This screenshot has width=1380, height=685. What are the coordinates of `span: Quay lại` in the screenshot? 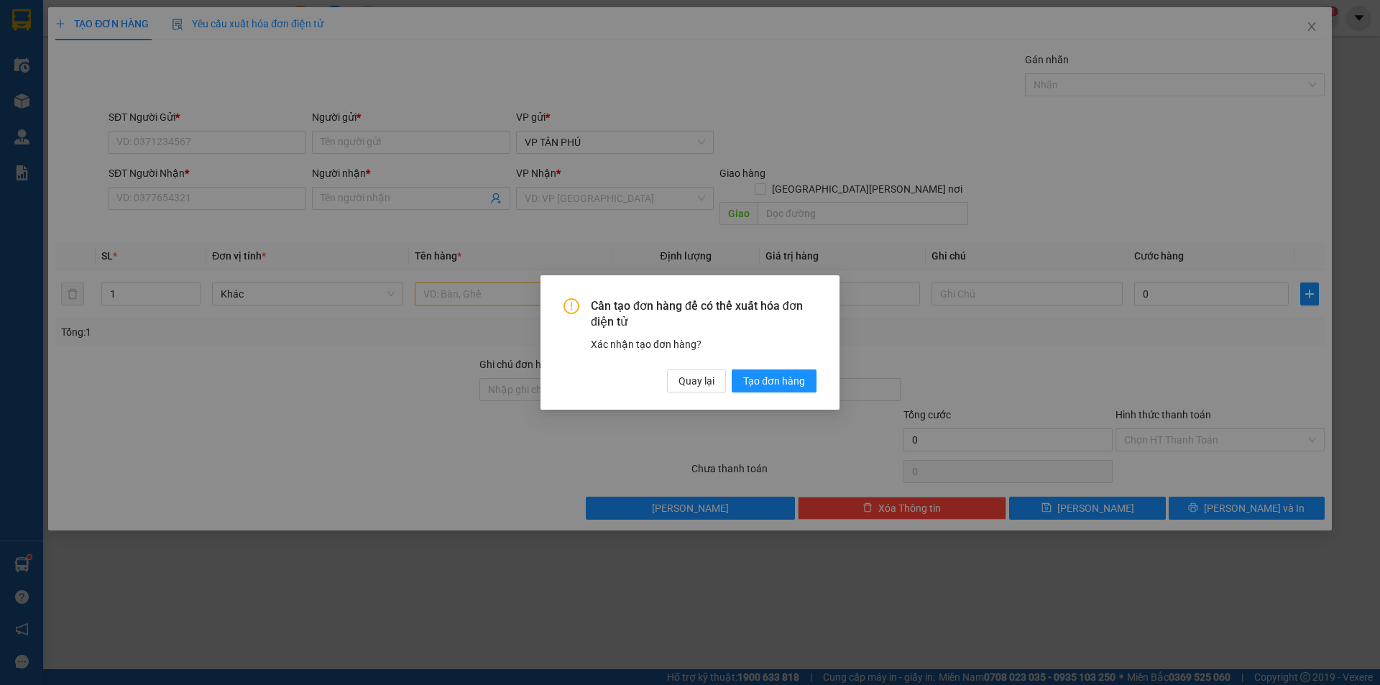 It's located at (696, 381).